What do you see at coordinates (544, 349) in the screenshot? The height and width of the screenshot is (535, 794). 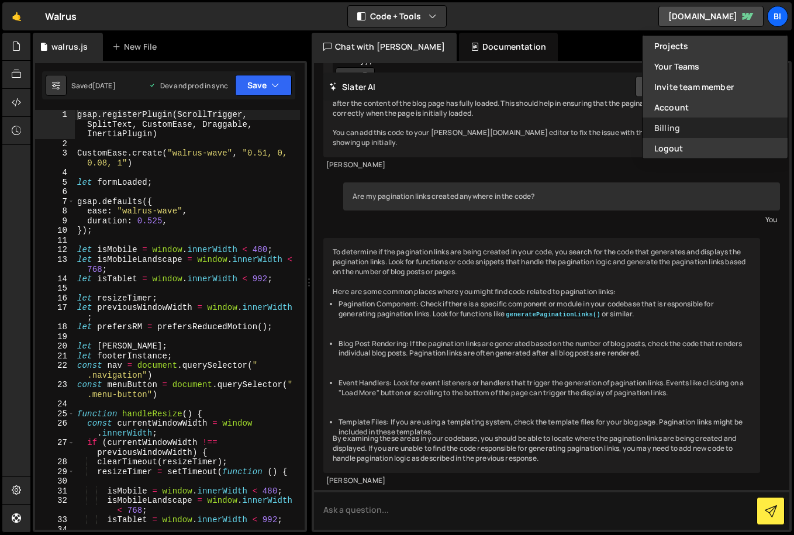 I see `li: Blog Post Rendering: If the pagination links are generated based on the number of blog posts, che...` at bounding box center [544, 349].